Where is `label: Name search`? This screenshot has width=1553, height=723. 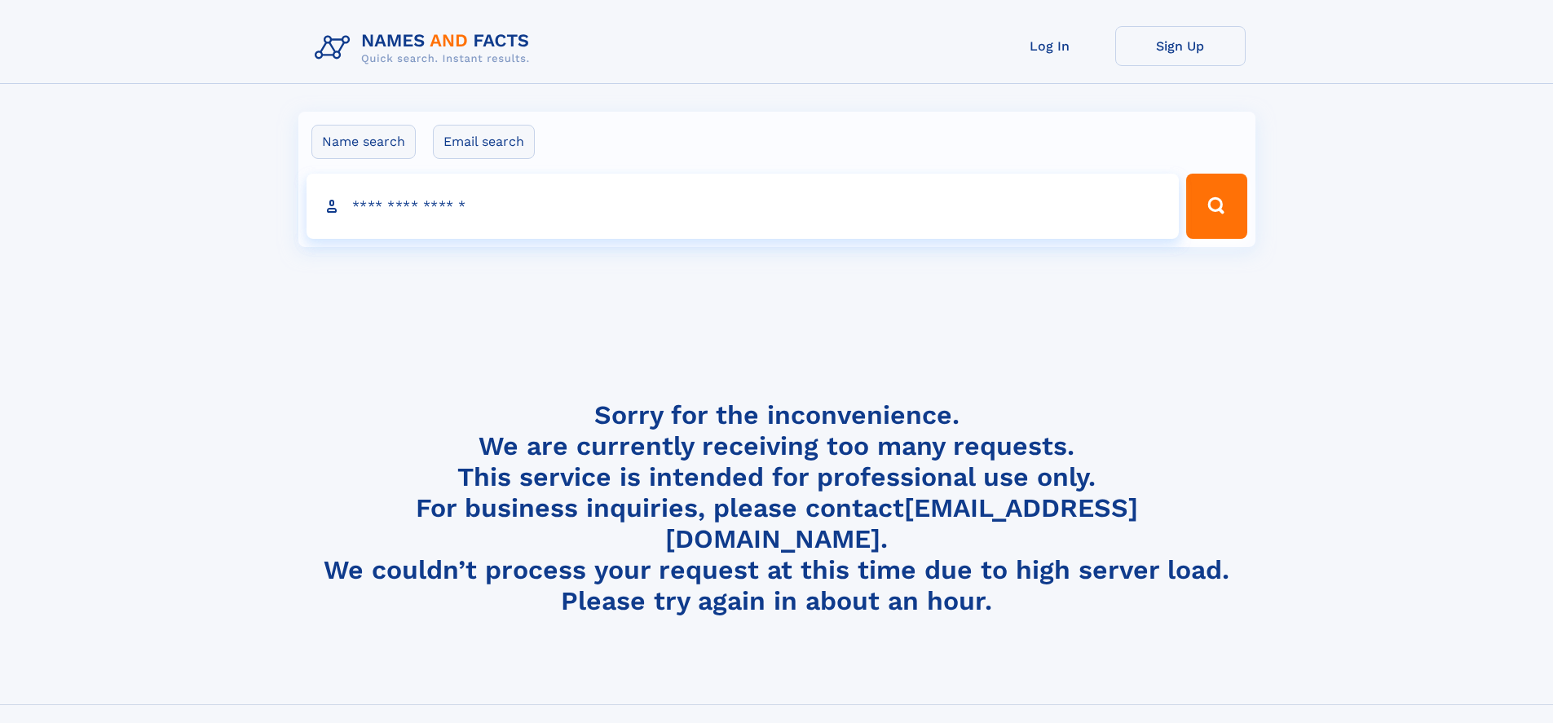
label: Name search is located at coordinates (364, 142).